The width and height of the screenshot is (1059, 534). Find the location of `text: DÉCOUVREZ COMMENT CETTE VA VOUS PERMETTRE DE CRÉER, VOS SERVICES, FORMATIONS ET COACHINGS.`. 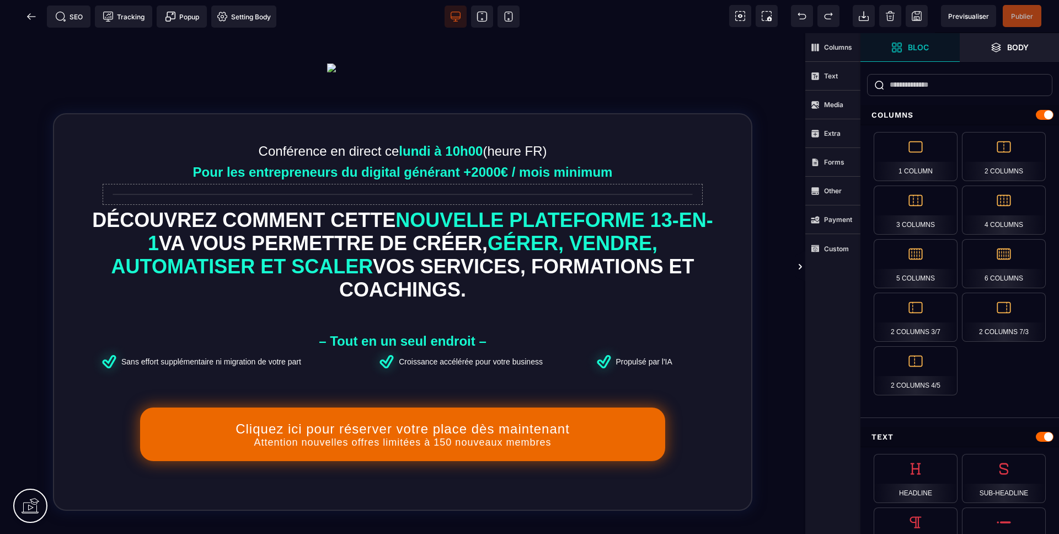

text: DÉCOUVREZ COMMENT CETTE VA VOUS PERMETTRE DE CRÉER, VOS SERVICES, FORMATIONS ET COACHINGS. is located at coordinates (403, 222).